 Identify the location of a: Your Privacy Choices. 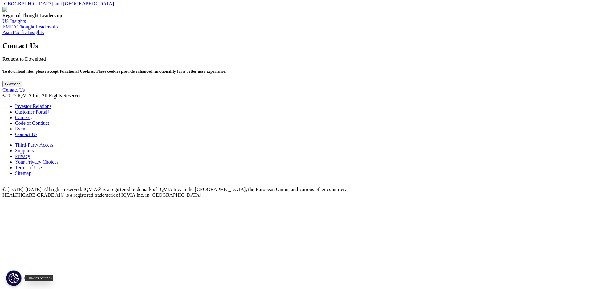
(37, 161).